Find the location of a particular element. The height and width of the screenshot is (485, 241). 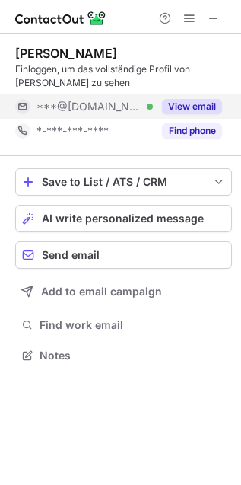

img: ContactOut v5.3.10 is located at coordinates (61, 18).